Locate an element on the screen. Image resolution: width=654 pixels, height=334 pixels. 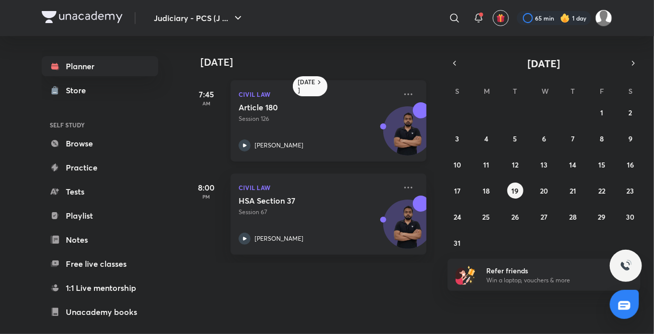
abbr: August 4, 2025 is located at coordinates (486, 139).